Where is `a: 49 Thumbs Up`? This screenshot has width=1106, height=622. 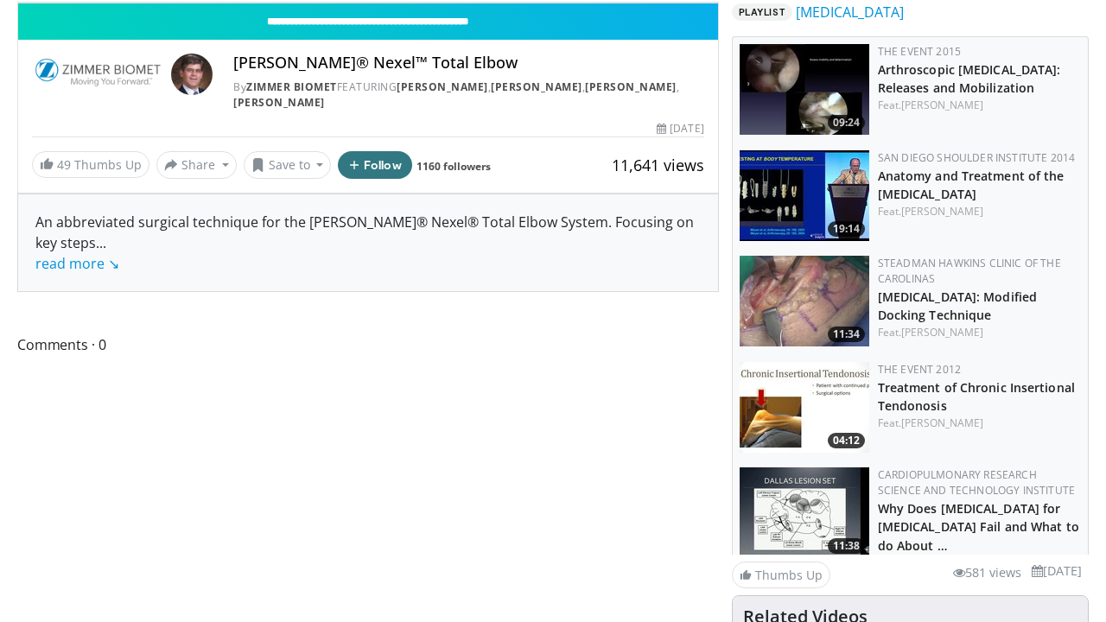 a: 49 Thumbs Up is located at coordinates (91, 164).